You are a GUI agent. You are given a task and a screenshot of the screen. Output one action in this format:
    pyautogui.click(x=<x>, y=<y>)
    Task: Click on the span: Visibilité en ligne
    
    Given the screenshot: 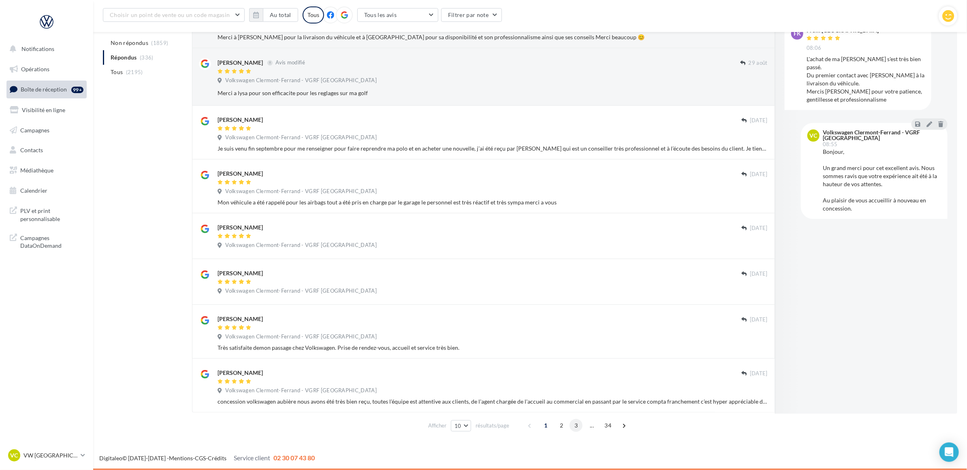 What is the action you would take?
    pyautogui.click(x=43, y=110)
    